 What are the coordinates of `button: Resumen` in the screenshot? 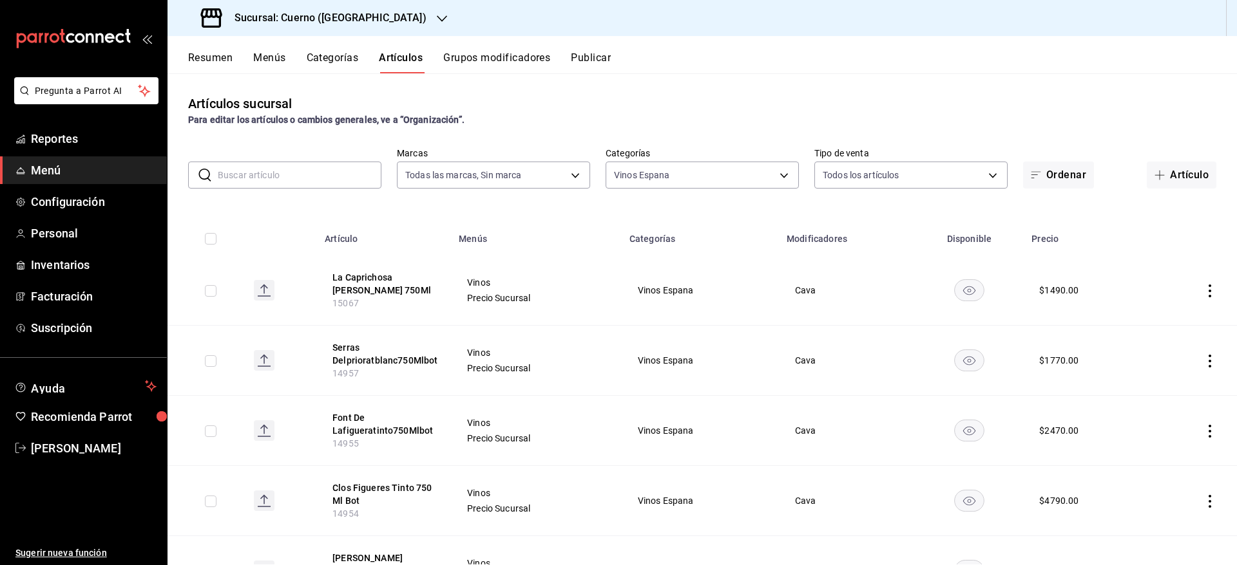 It's located at (210, 62).